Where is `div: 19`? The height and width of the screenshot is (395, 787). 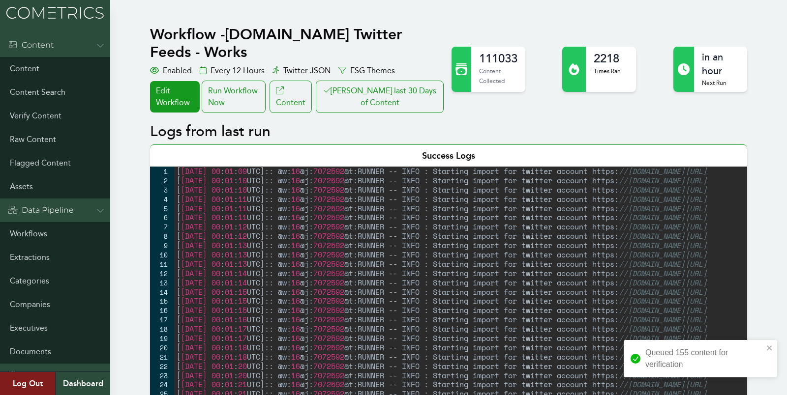 div: 19 is located at coordinates (162, 338).